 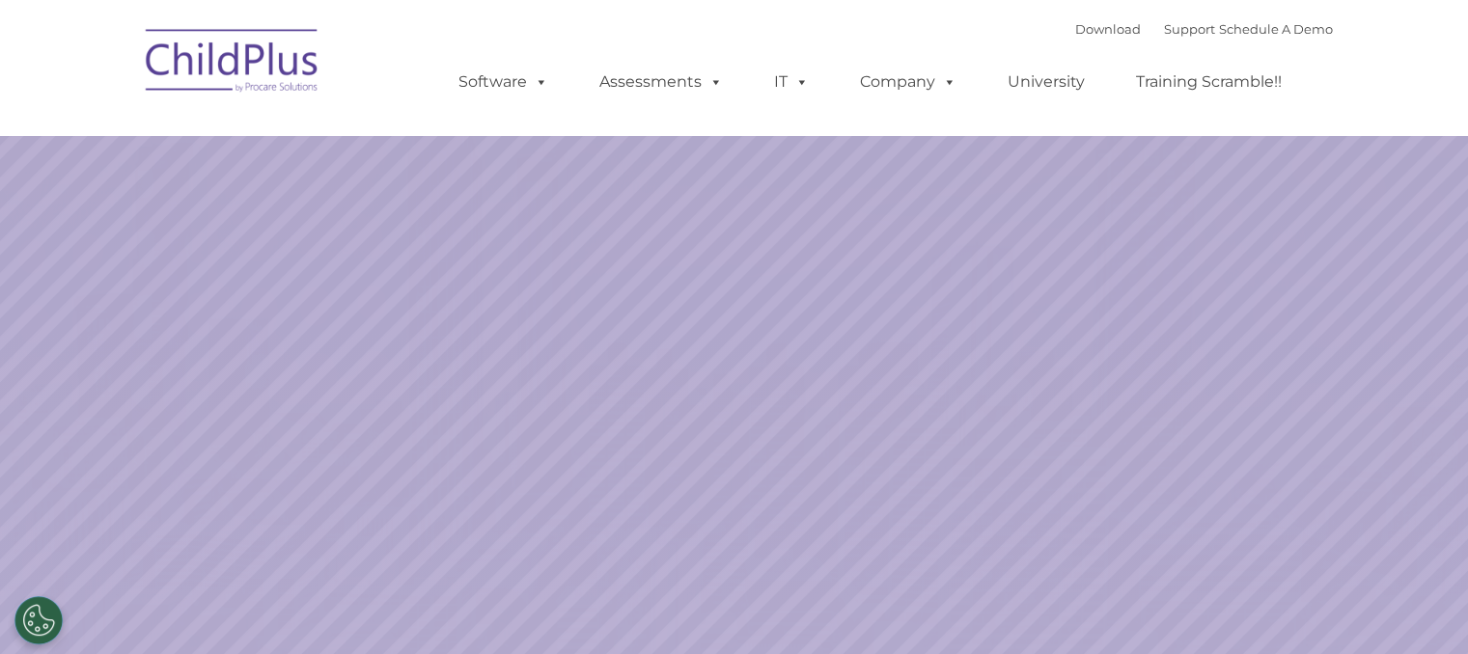 I want to click on img: ChildPlus by Procare Solutions, so click(x=233, y=64).